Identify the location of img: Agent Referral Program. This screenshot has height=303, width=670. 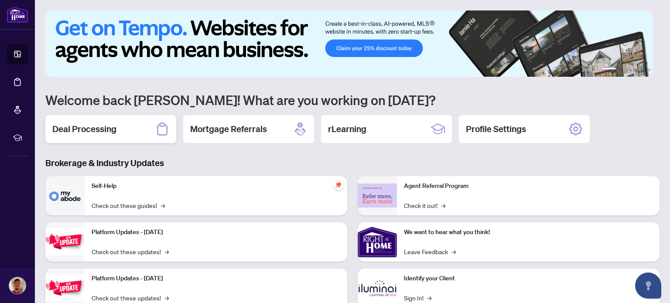
(377, 195).